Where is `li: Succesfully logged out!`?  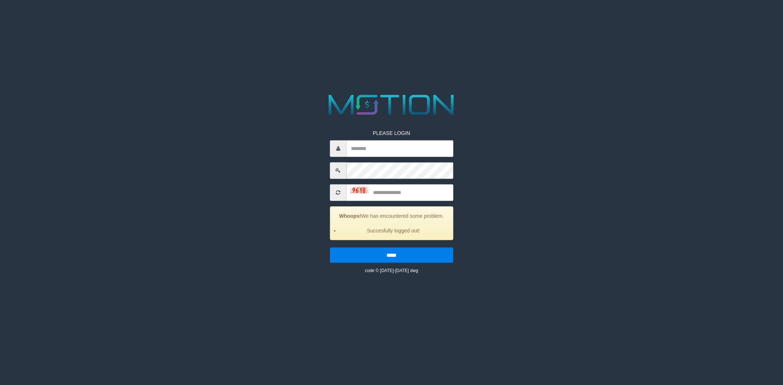 li: Succesfully logged out! is located at coordinates (393, 230).